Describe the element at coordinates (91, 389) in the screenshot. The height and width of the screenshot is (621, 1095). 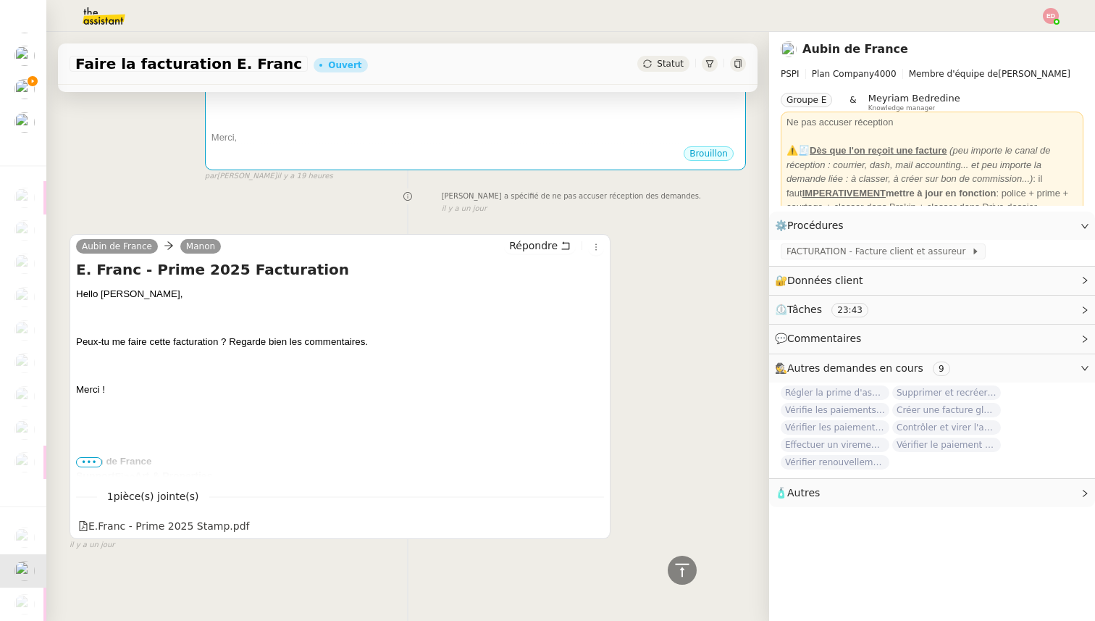
I see `span: Merci !` at that location.